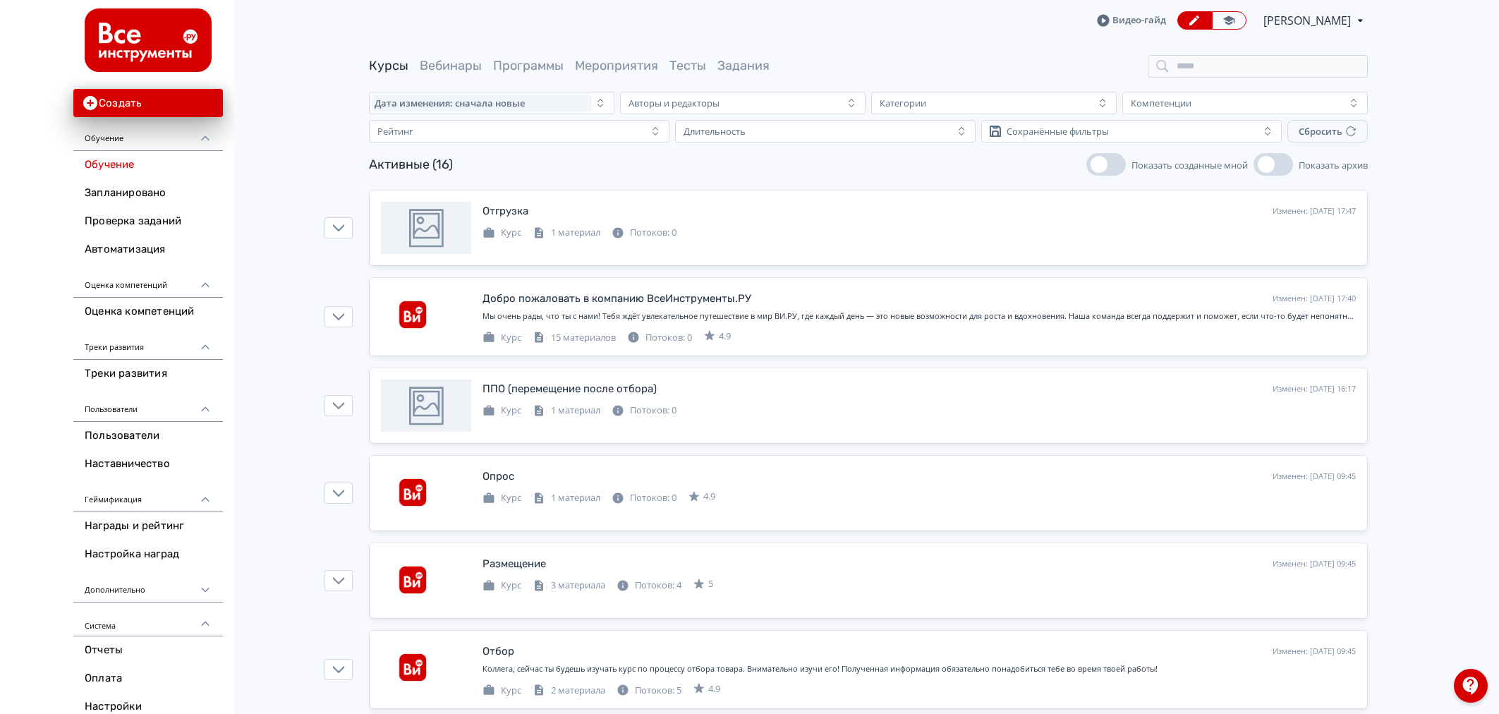 The height and width of the screenshot is (714, 1499). Describe the element at coordinates (710, 584) in the screenshot. I see `span: 5` at that location.